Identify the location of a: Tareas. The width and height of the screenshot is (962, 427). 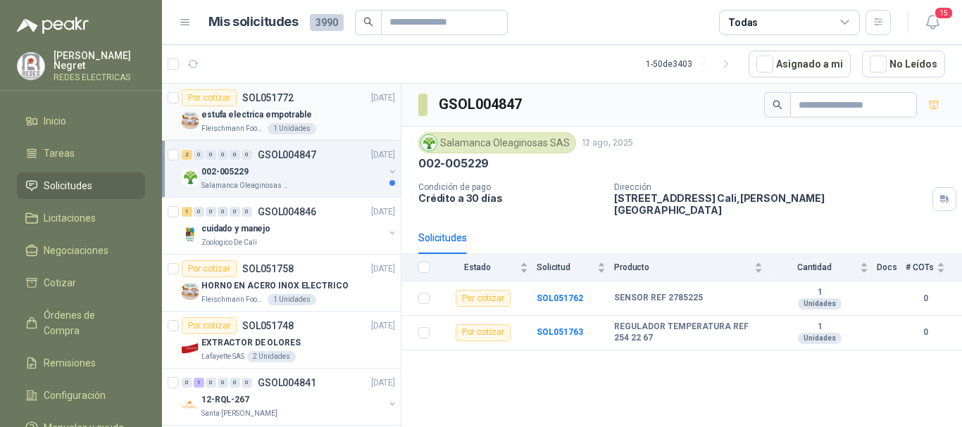
(81, 154).